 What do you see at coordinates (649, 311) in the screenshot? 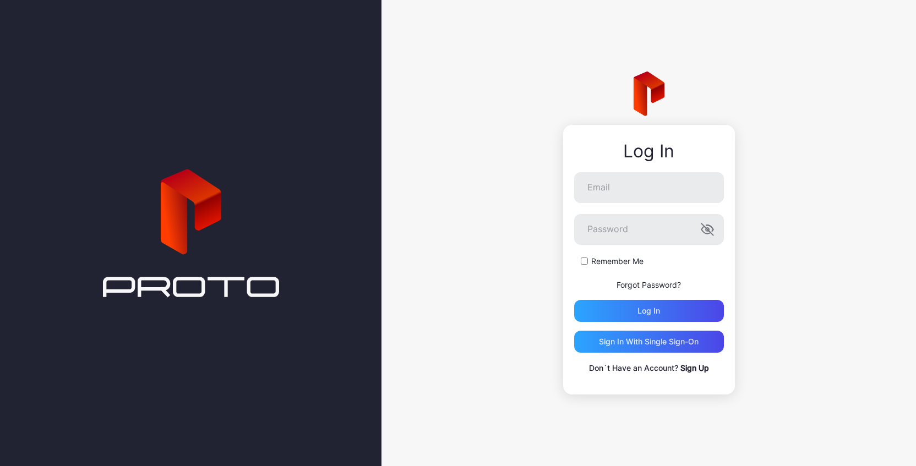
I see `div: Log in` at bounding box center [649, 311].